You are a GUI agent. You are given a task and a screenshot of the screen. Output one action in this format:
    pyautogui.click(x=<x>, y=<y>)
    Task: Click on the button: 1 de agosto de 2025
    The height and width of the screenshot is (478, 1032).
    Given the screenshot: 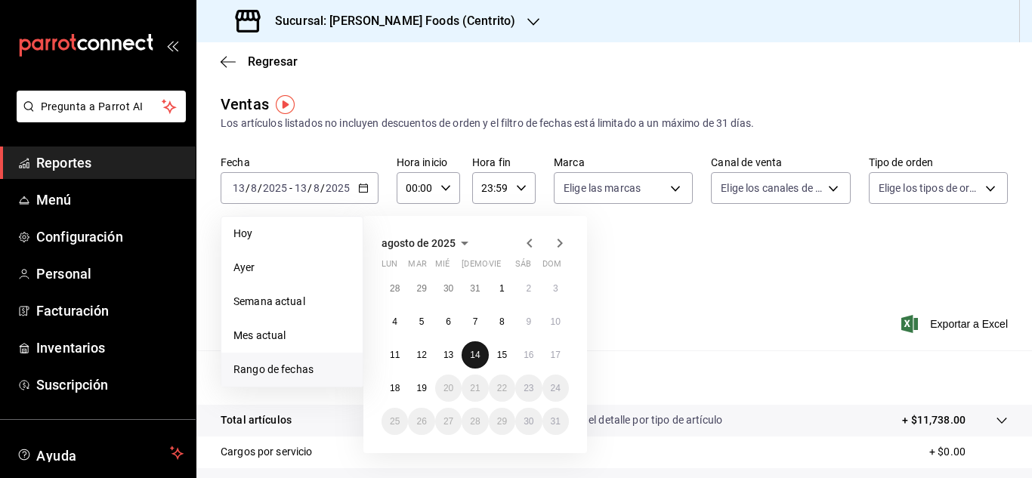 What is the action you would take?
    pyautogui.click(x=502, y=289)
    